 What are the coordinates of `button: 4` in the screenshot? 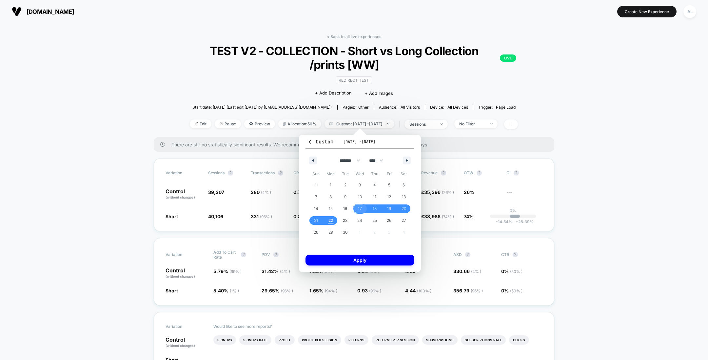 It's located at (374, 185).